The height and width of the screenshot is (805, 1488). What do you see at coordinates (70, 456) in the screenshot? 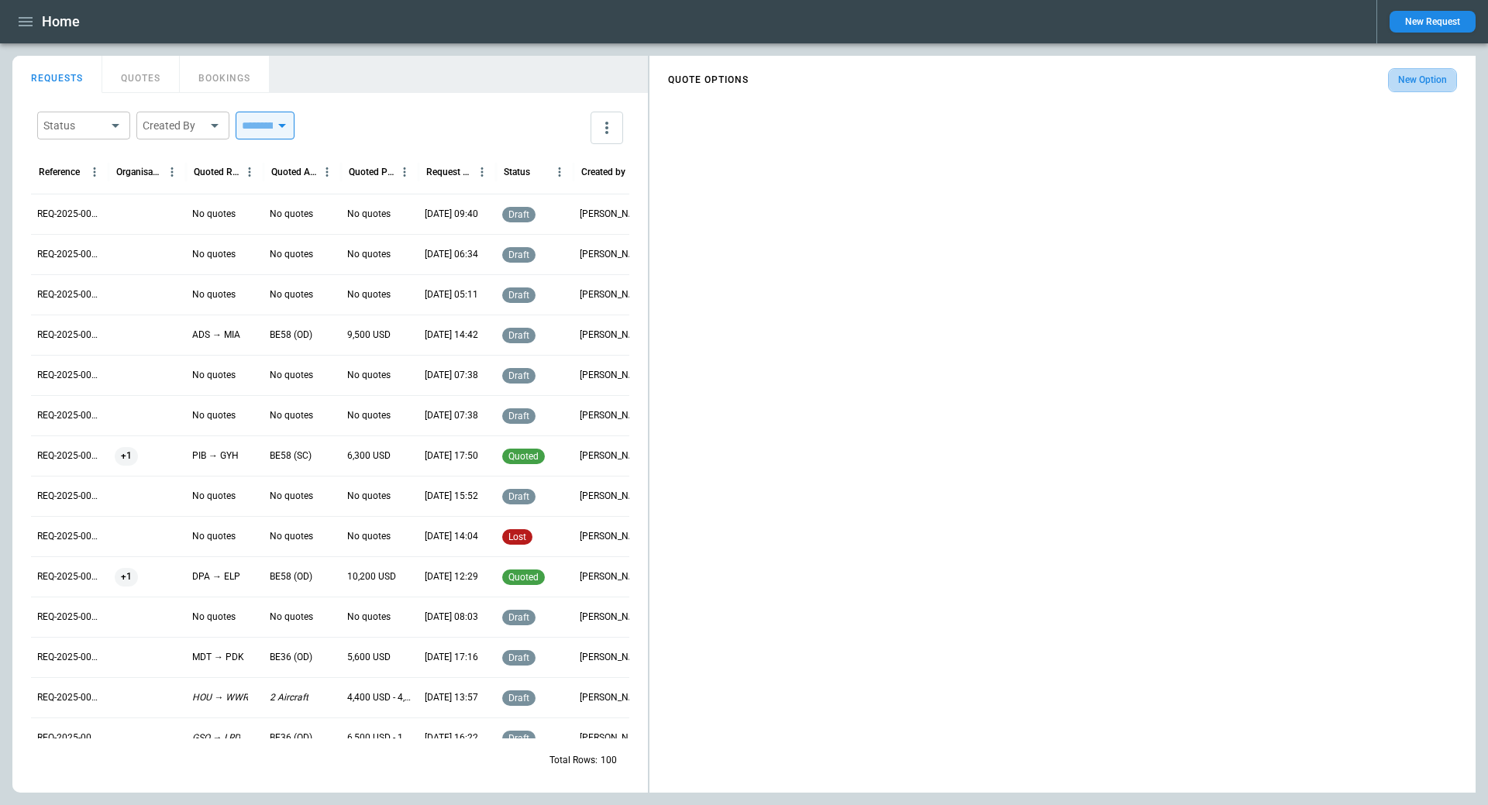
I see `p: REQ-2025-000258` at bounding box center [70, 456].